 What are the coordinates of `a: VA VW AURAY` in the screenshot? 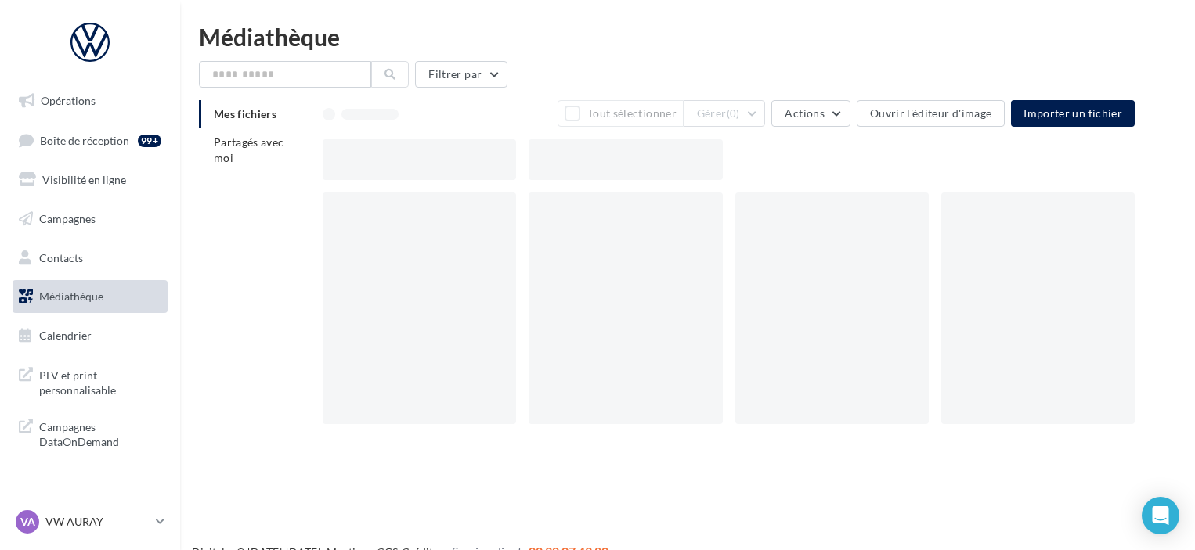 It's located at (90, 522).